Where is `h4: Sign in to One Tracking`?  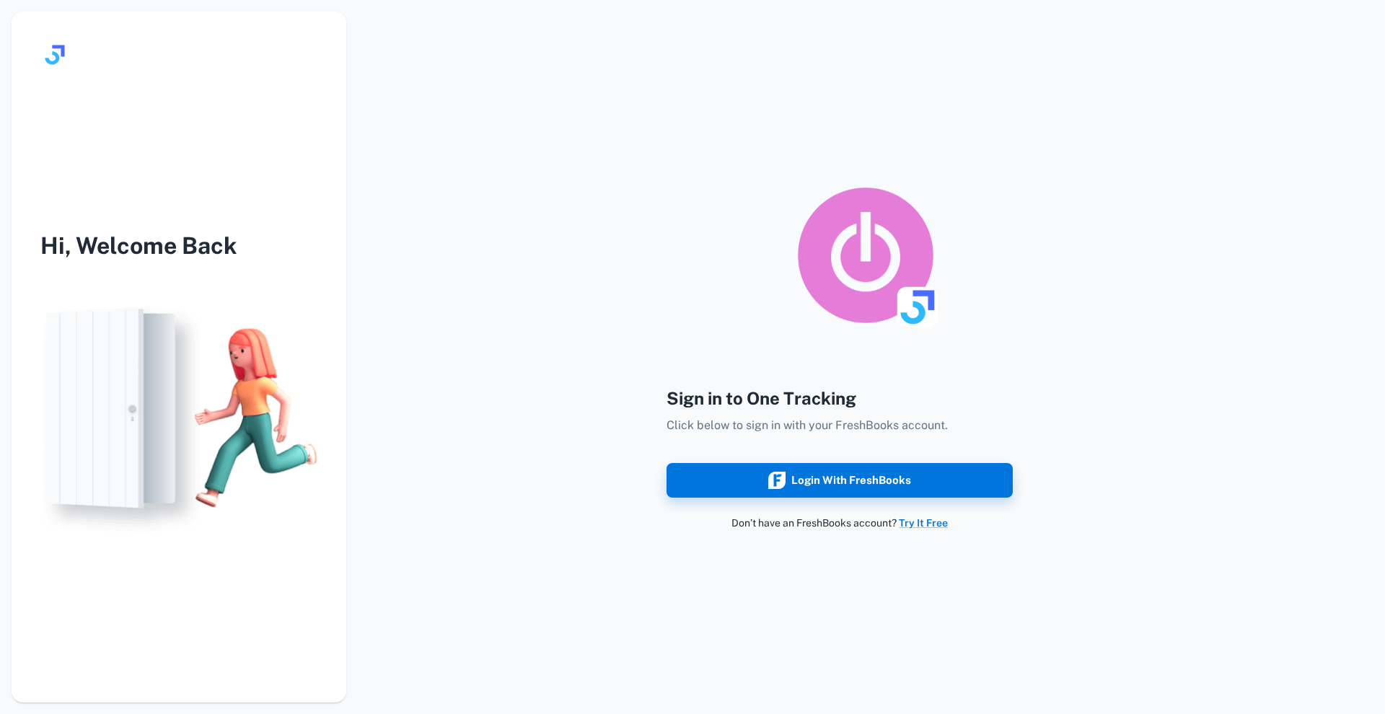 h4: Sign in to One Tracking is located at coordinates (840, 398).